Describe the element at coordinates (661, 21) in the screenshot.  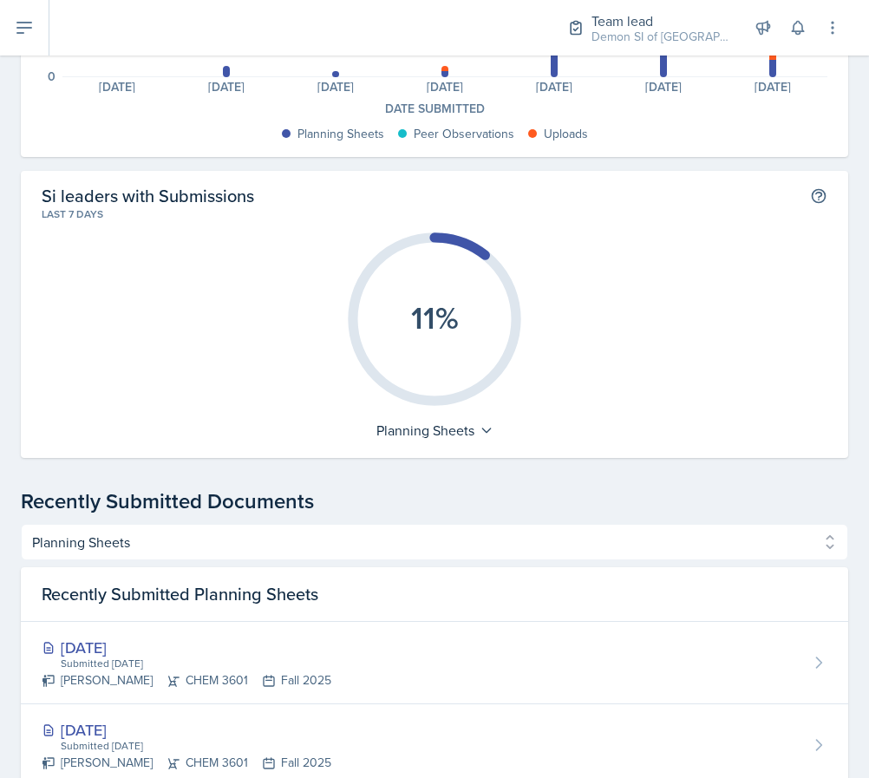
I see `div: Team lead` at that location.